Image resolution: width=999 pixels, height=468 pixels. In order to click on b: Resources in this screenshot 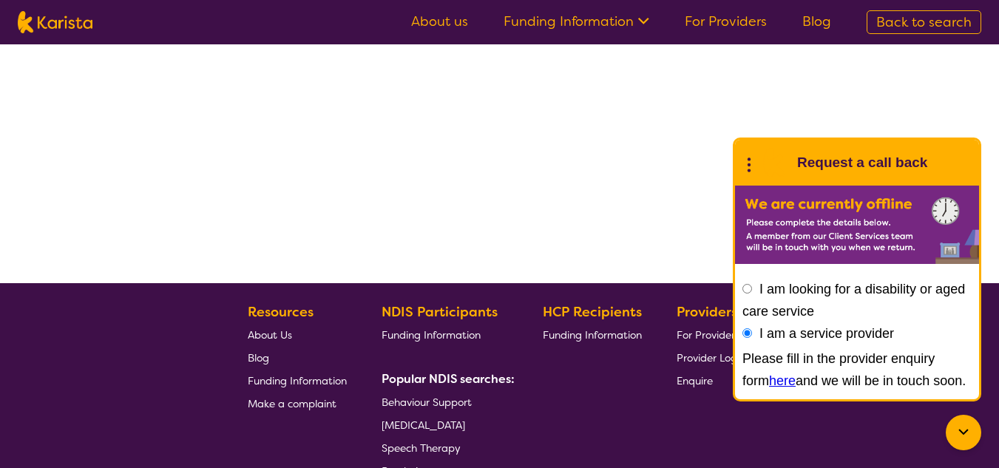, I will do `click(280, 312)`.